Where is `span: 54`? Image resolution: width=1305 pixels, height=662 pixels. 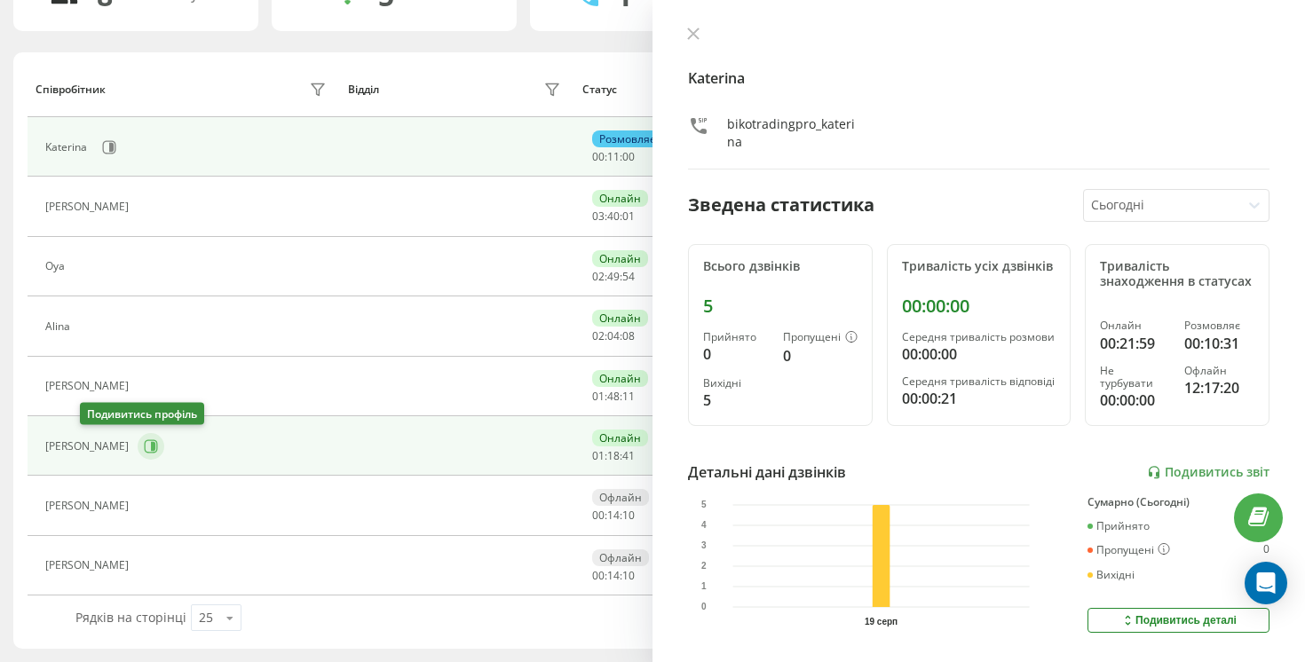
span: 54 is located at coordinates (629, 276).